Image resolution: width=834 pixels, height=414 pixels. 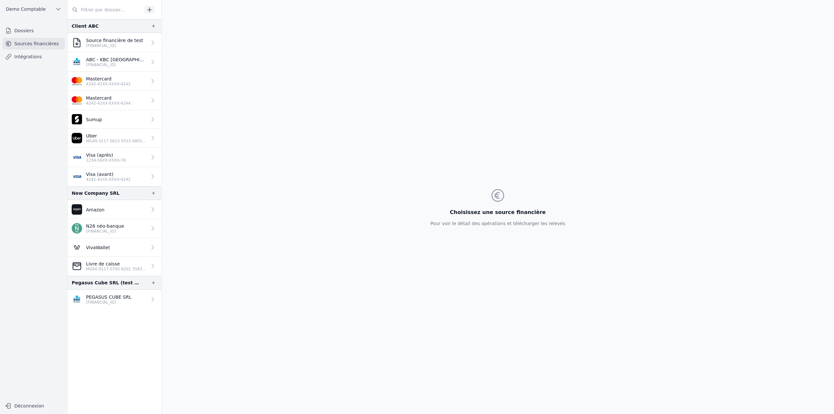 I want to click on a: Visa (après) 1234-56XX-XXXX-78, so click(x=114, y=157).